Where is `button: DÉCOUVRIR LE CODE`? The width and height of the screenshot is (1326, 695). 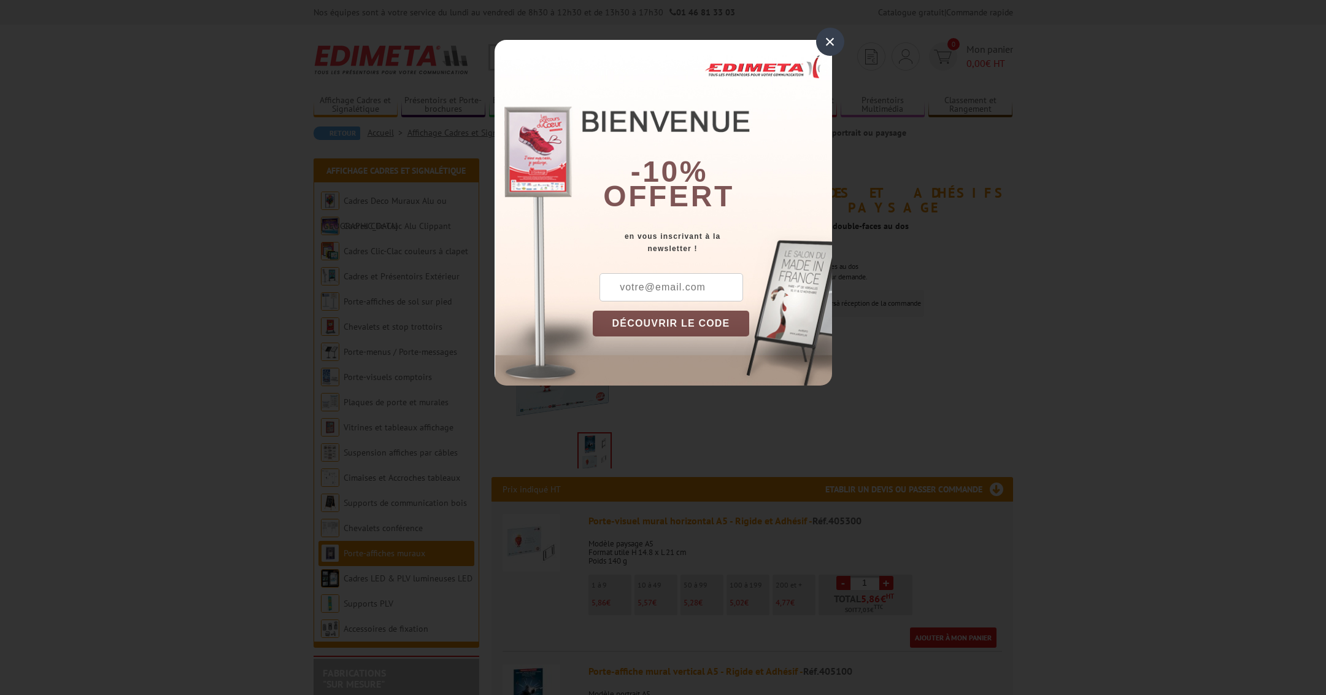 button: DÉCOUVRIR LE CODE is located at coordinates (671, 323).